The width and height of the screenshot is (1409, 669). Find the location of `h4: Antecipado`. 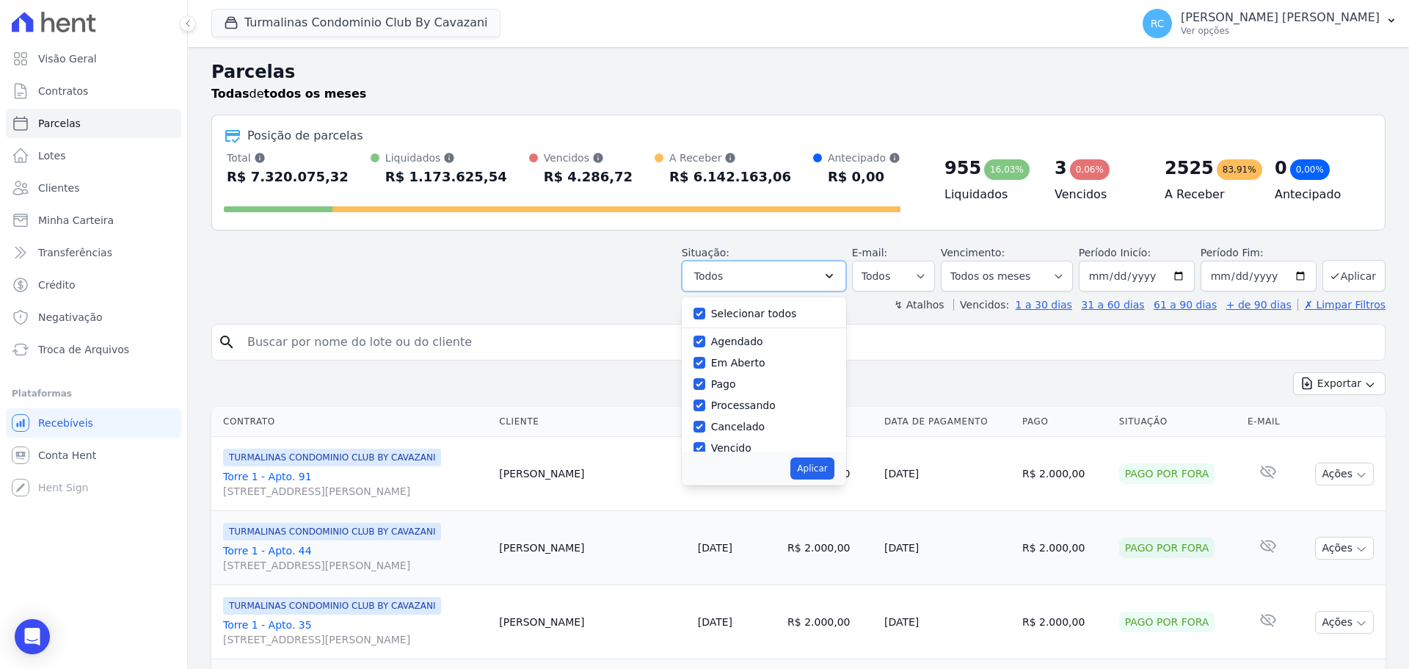

h4: Antecipado is located at coordinates (1318, 195).